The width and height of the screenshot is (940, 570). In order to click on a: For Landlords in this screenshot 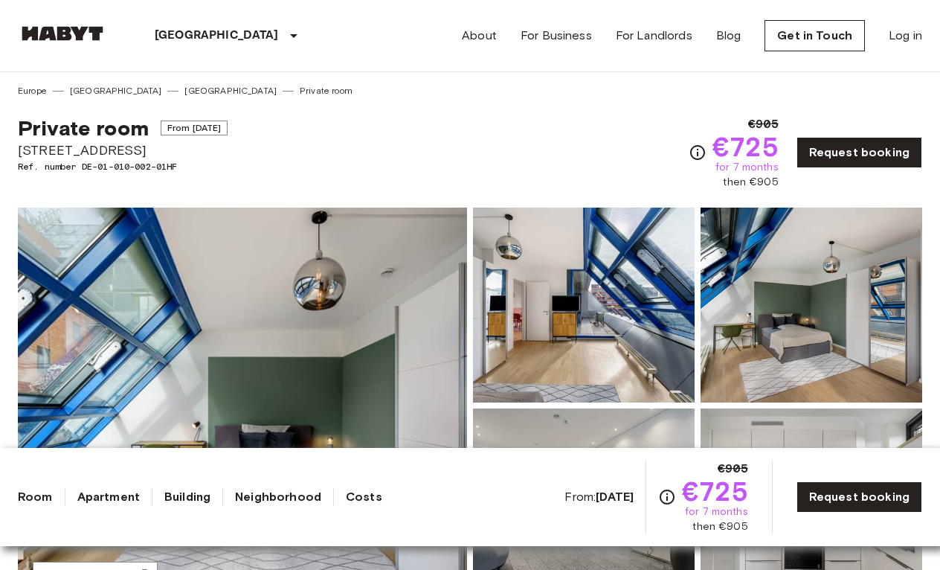, I will do `click(654, 36)`.